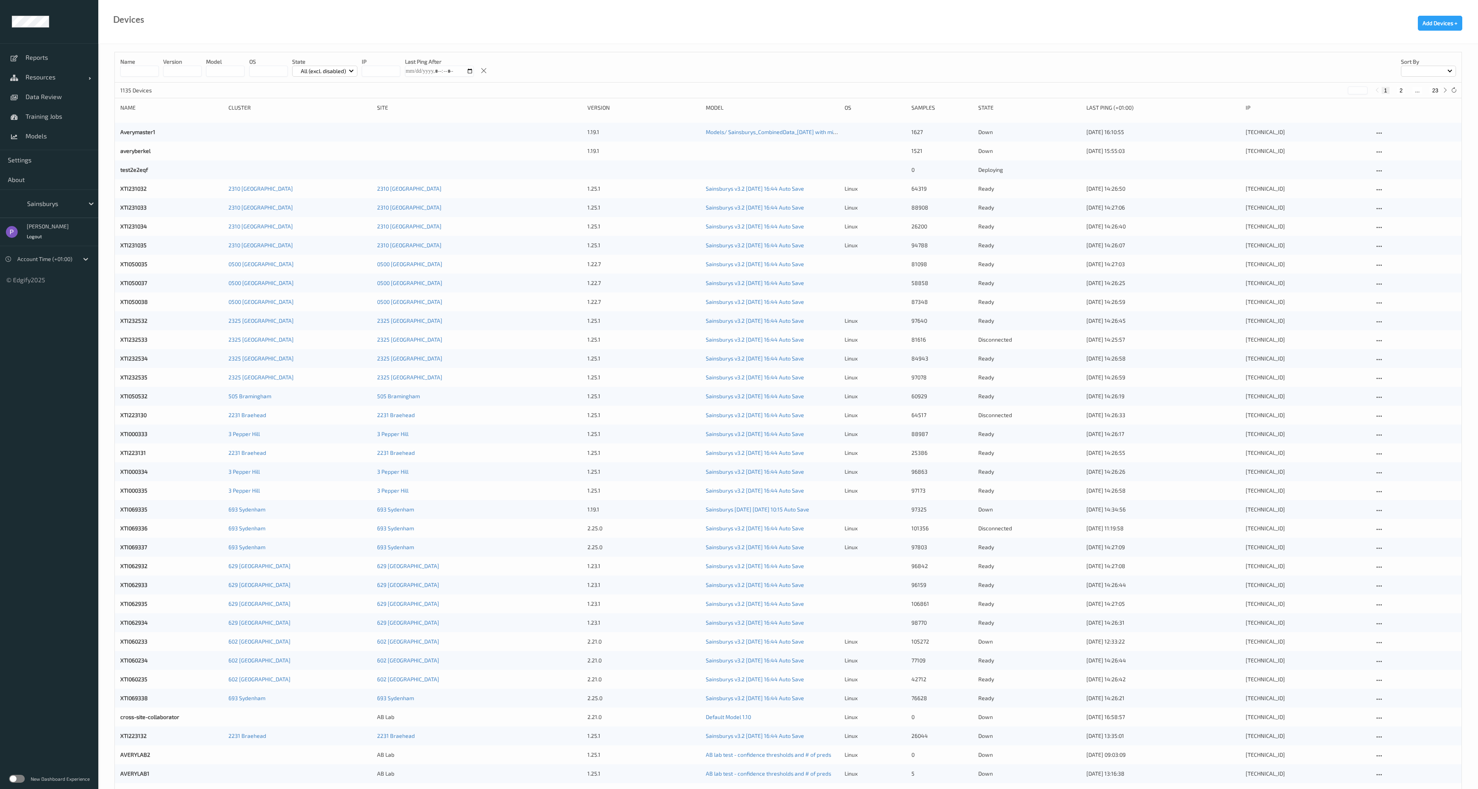 The image size is (1478, 789). Describe the element at coordinates (1029, 170) in the screenshot. I see `p: deploying` at that location.